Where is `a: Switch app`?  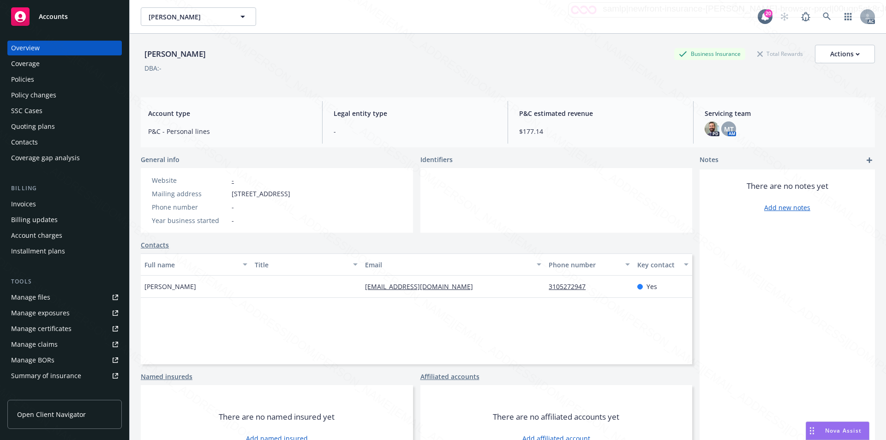 a: Switch app is located at coordinates (848, 17).